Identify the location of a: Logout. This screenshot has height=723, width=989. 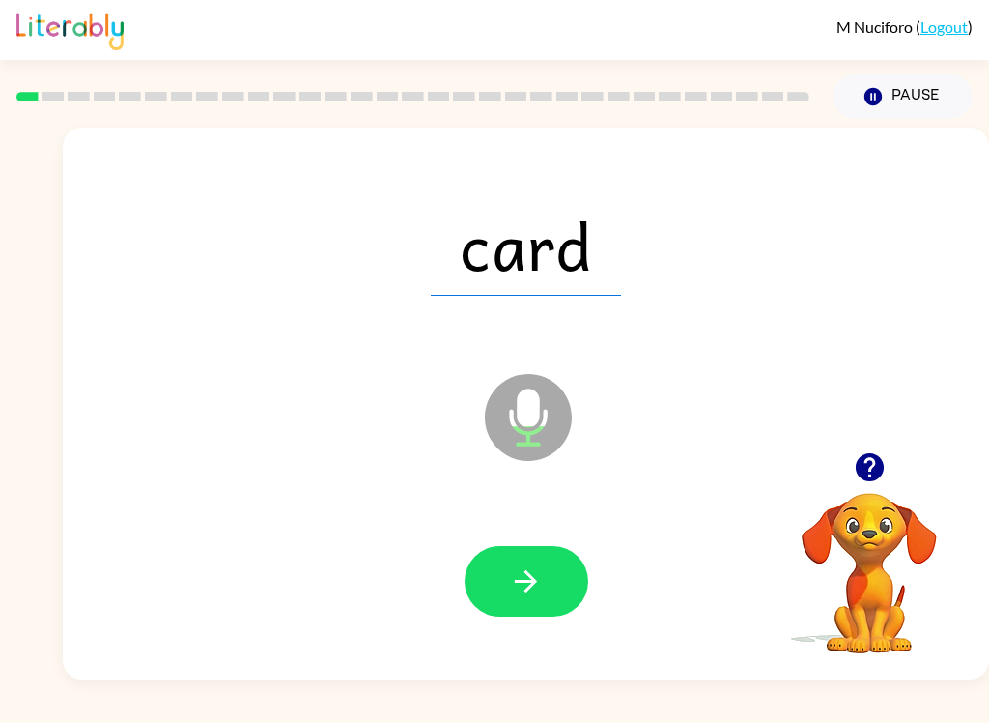
(944, 26).